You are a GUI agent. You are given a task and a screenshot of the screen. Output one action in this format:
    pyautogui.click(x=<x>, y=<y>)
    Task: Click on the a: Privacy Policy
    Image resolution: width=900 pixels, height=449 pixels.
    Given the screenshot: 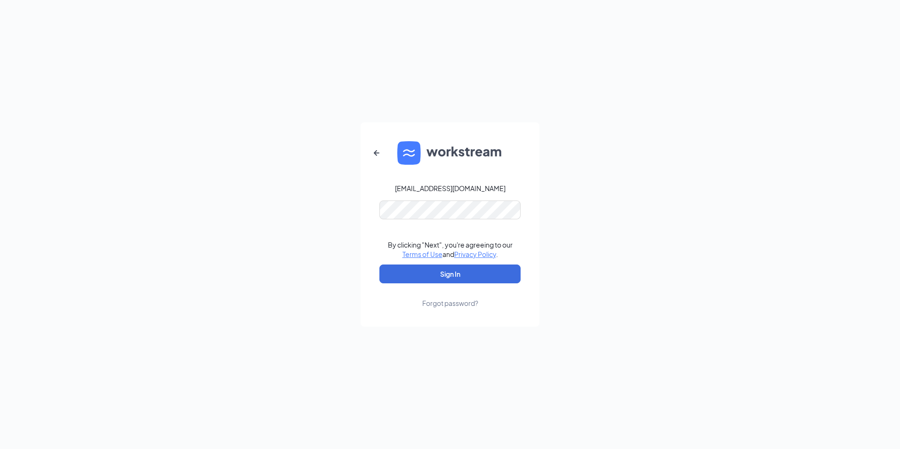 What is the action you would take?
    pyautogui.click(x=475, y=254)
    